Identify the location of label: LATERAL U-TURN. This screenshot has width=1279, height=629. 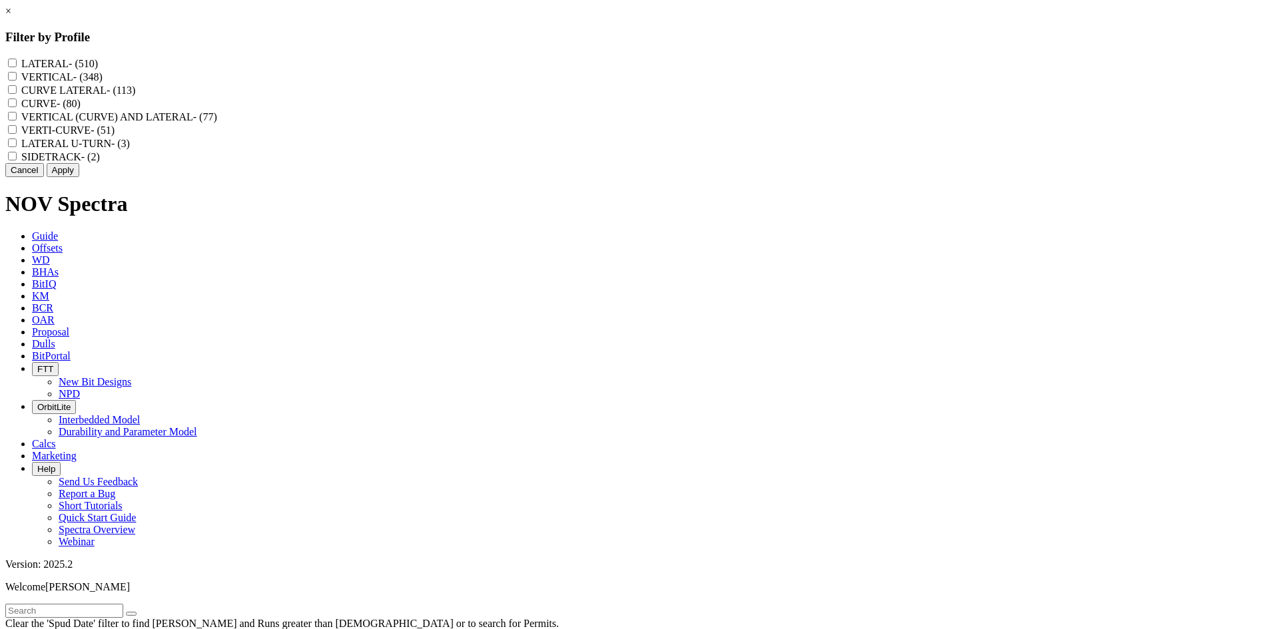
(75, 143).